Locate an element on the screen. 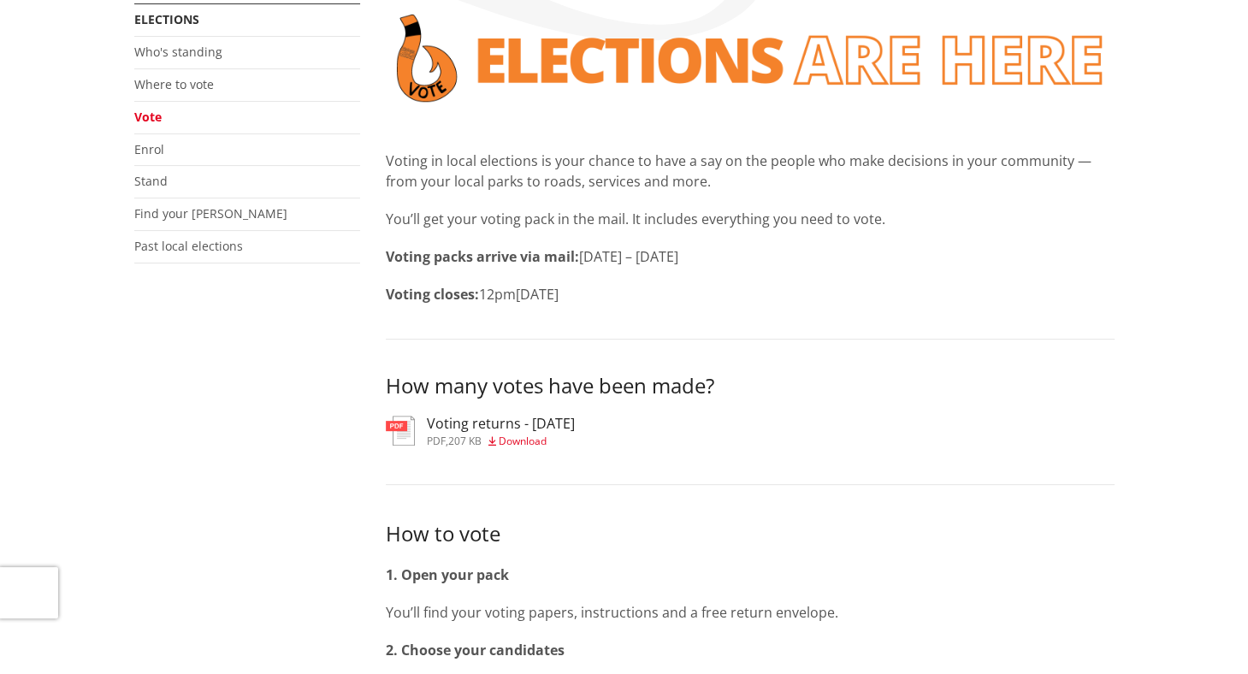 The height and width of the screenshot is (674, 1248). a: Who's standing is located at coordinates (178, 51).